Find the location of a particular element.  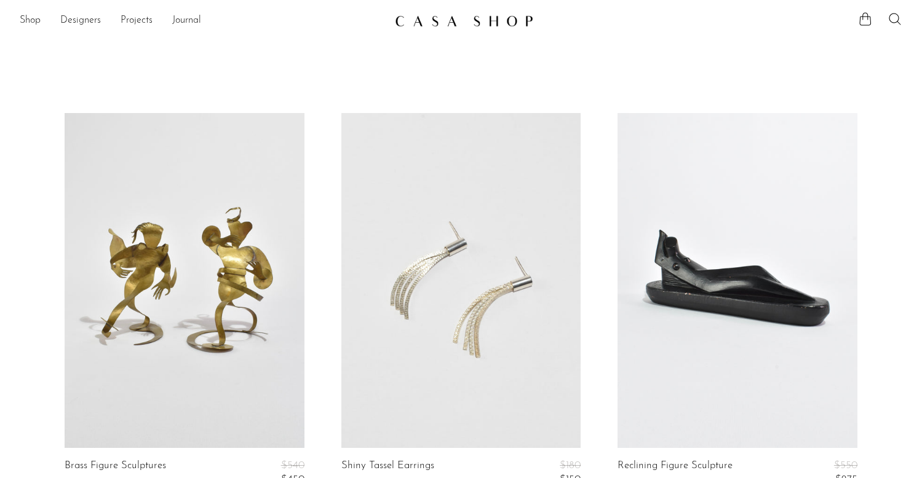

a: Projects is located at coordinates (136, 21).